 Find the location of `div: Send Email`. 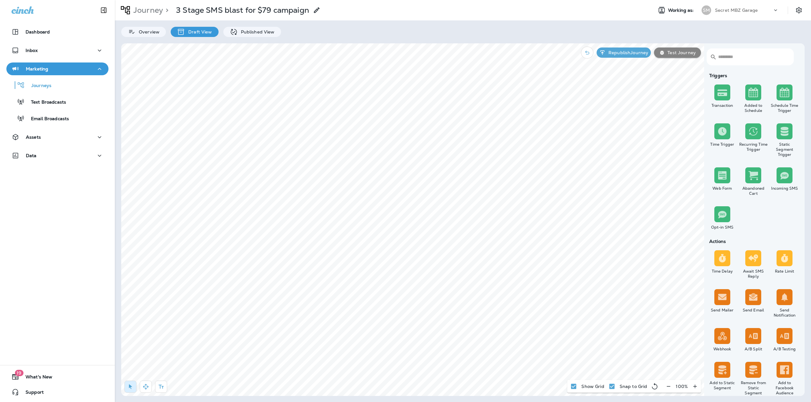

div: Send Email is located at coordinates (753, 310).